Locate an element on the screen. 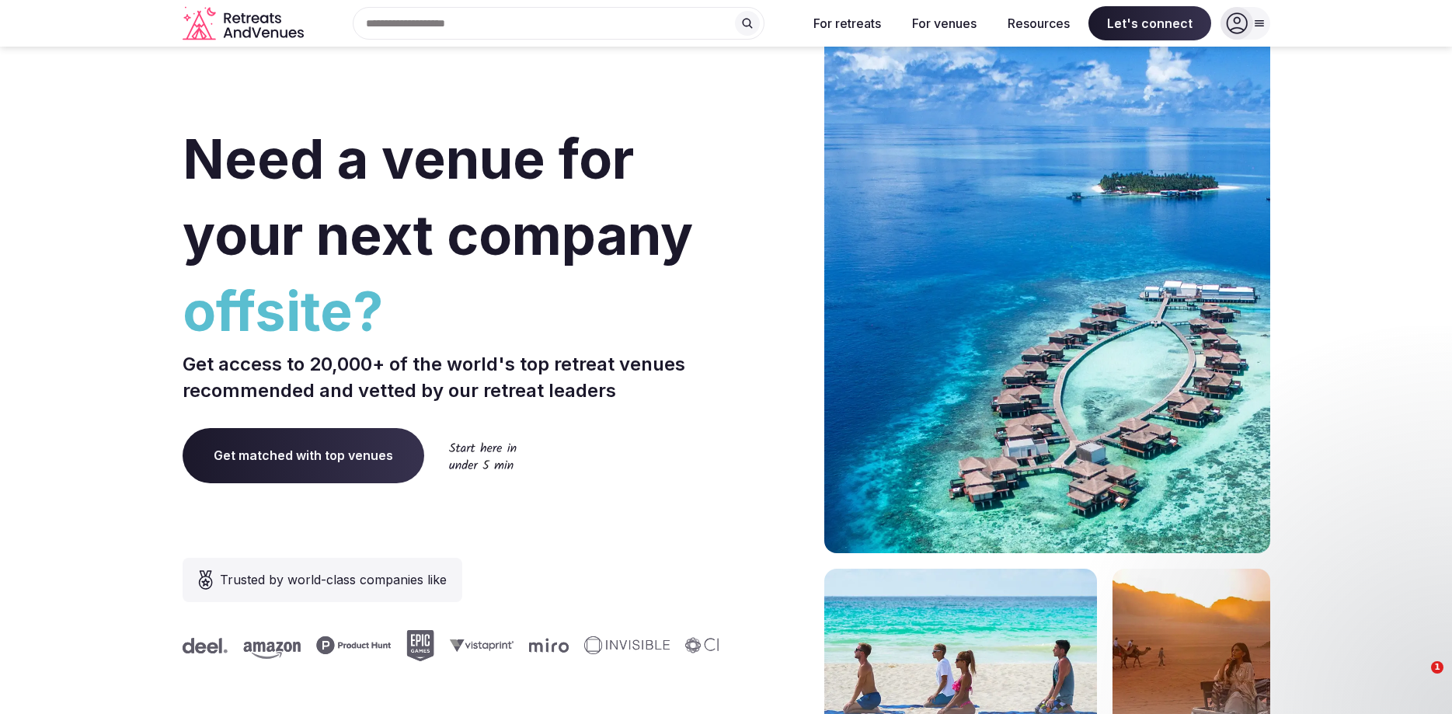  span: 1 is located at coordinates (1437, 667).